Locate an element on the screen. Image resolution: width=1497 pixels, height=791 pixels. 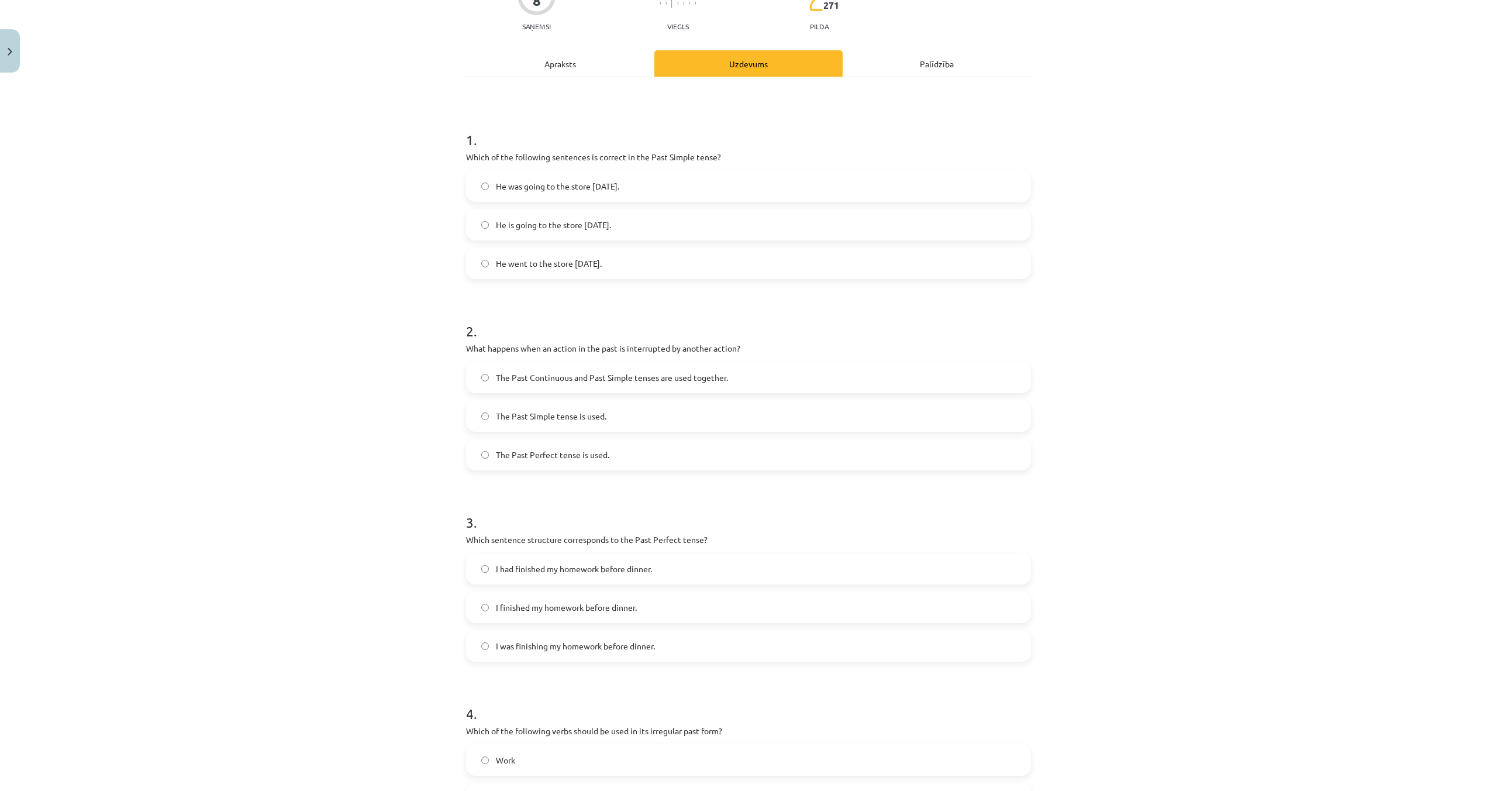
p: What happens when an action in the past is interrupted by another action? is located at coordinates (748, 348).